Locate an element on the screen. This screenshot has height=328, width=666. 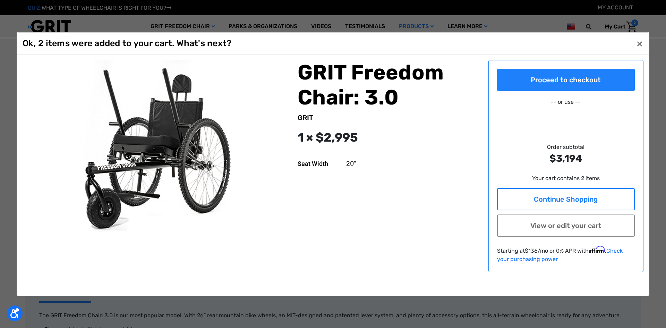
div: Order subtotal is located at coordinates (566, 154).